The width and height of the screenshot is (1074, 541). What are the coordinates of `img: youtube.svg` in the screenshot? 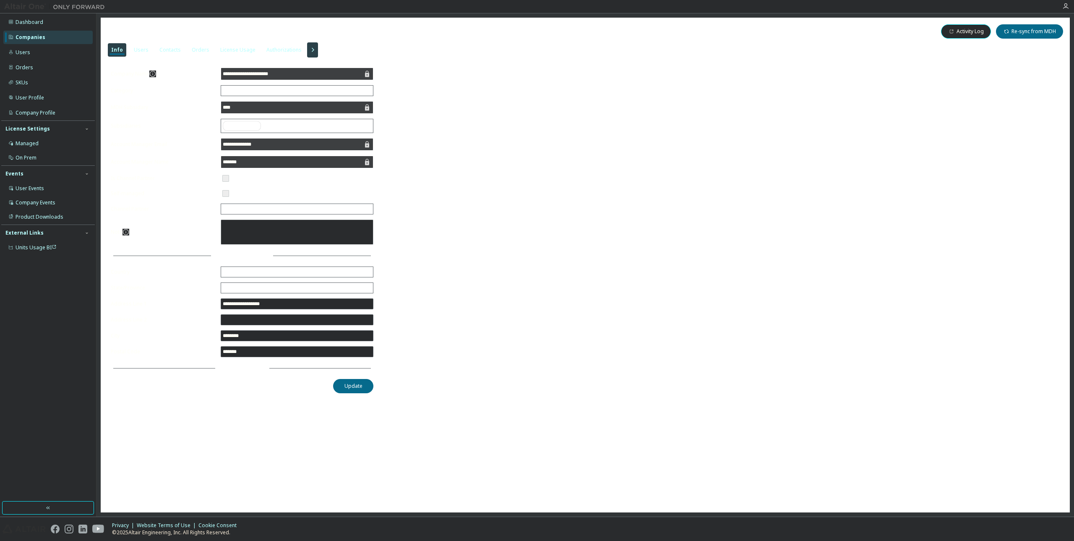 It's located at (98, 528).